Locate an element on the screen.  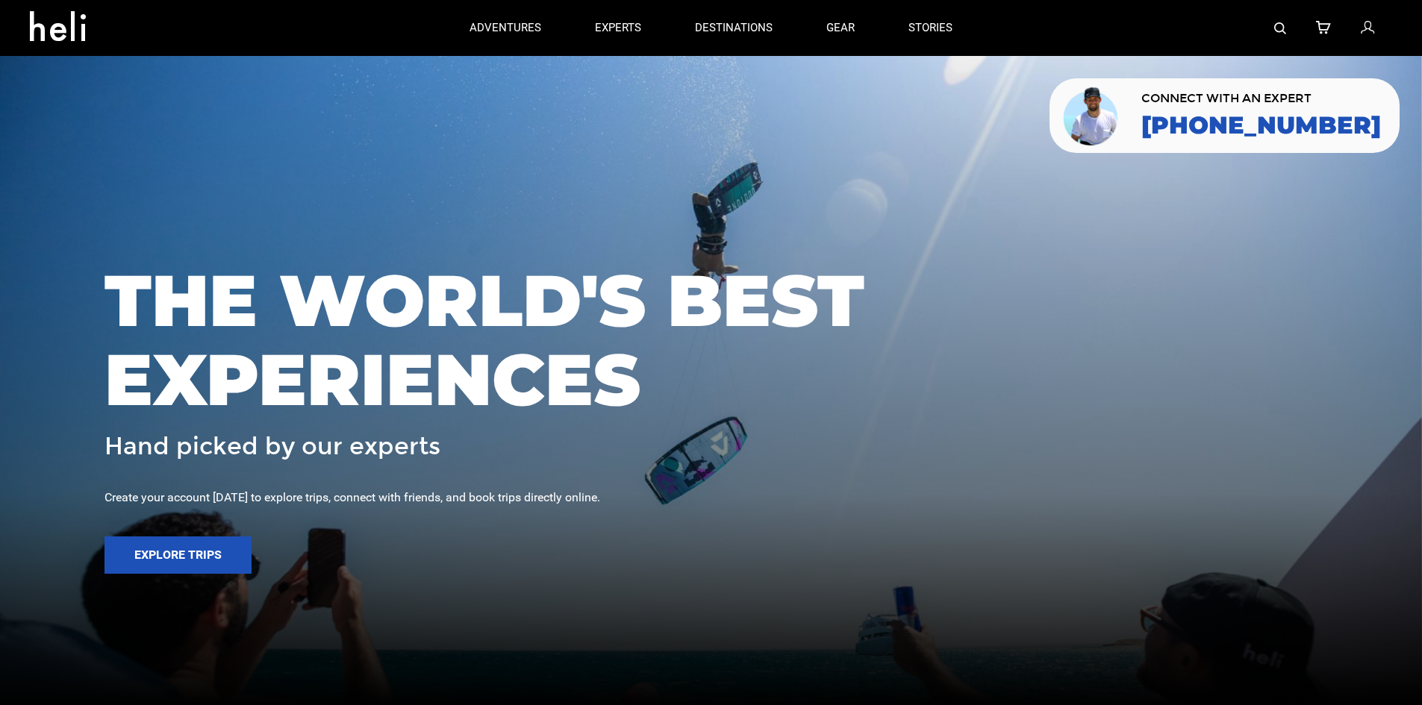
img: search-bar-icon.svg is located at coordinates (1280, 28).